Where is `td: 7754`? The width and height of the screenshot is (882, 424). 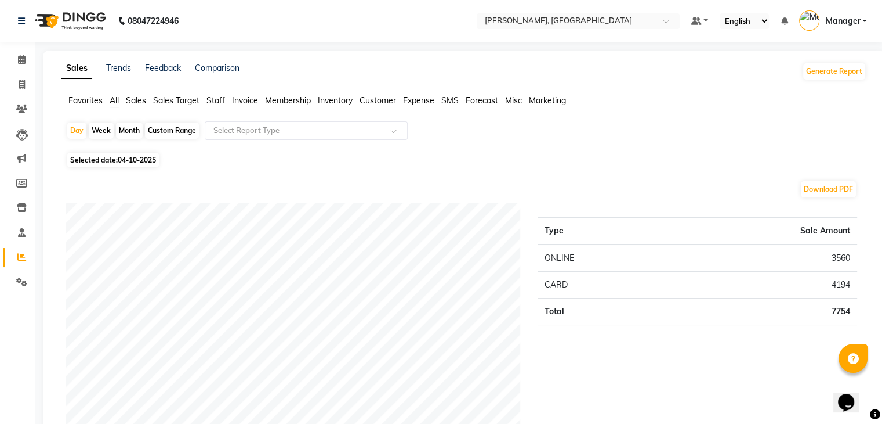
td: 7754 is located at coordinates (762, 312).